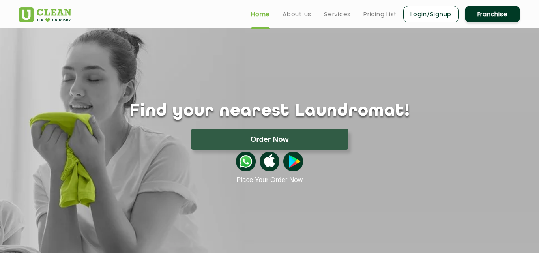 This screenshot has width=539, height=253. Describe the element at coordinates (269, 180) in the screenshot. I see `a: Place Your Order Now` at that location.